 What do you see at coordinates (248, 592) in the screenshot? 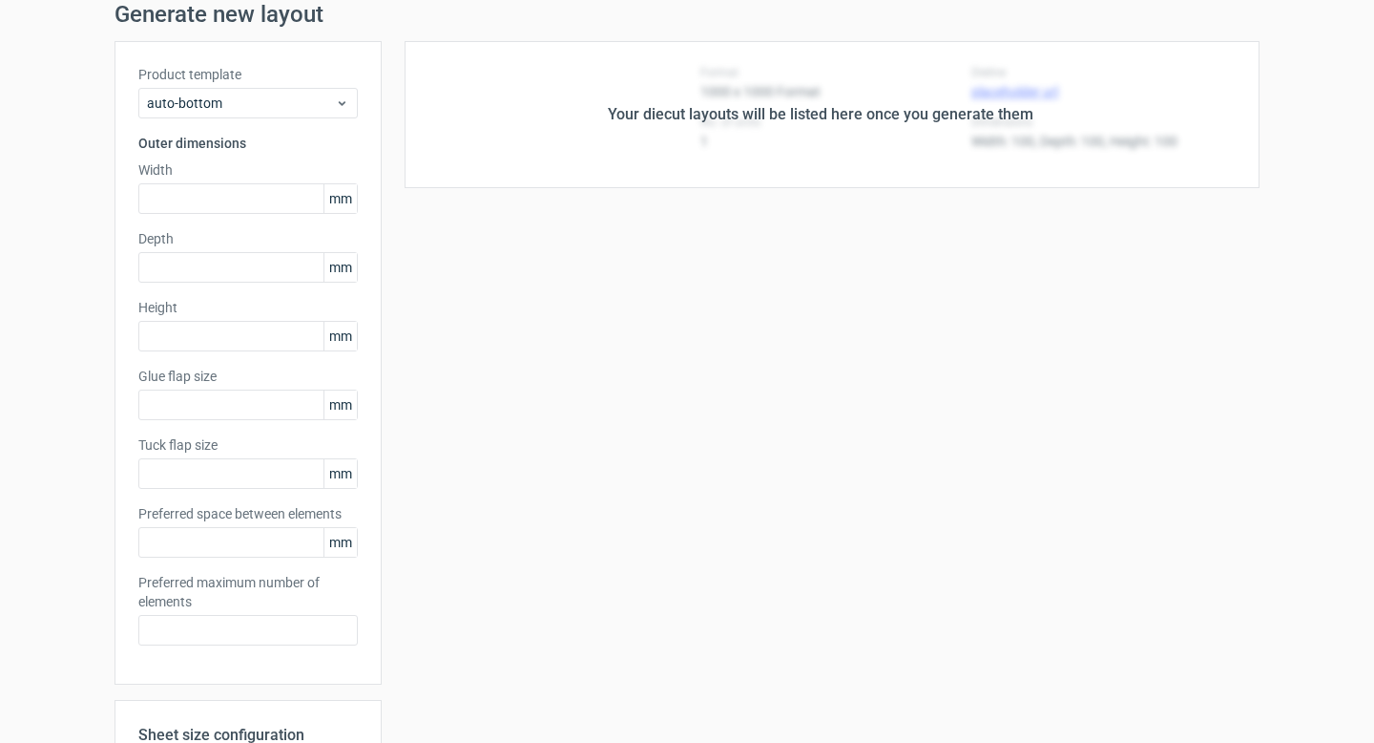
I see `label: Preferred maximum number of elements` at bounding box center [248, 592].